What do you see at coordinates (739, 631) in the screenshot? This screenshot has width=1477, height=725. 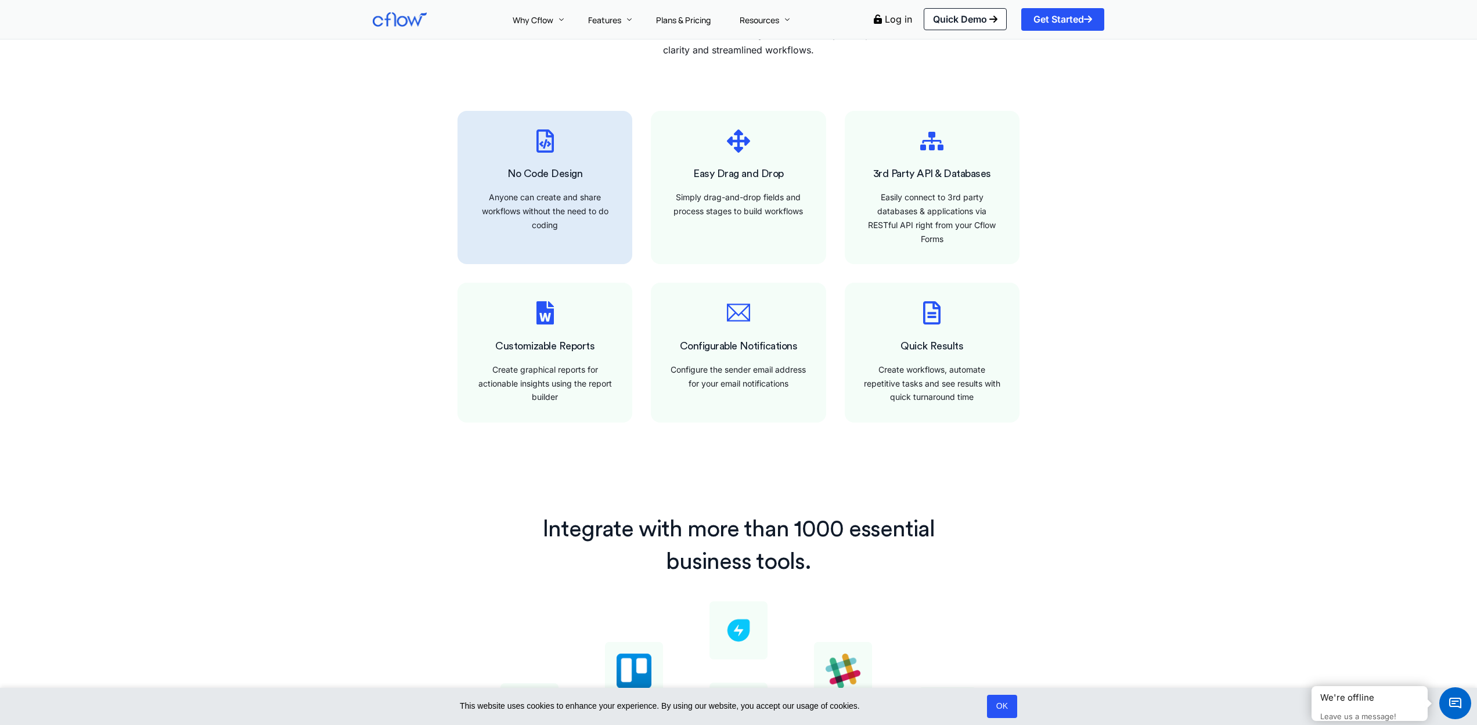 I see `img: freshdesk` at bounding box center [739, 631].